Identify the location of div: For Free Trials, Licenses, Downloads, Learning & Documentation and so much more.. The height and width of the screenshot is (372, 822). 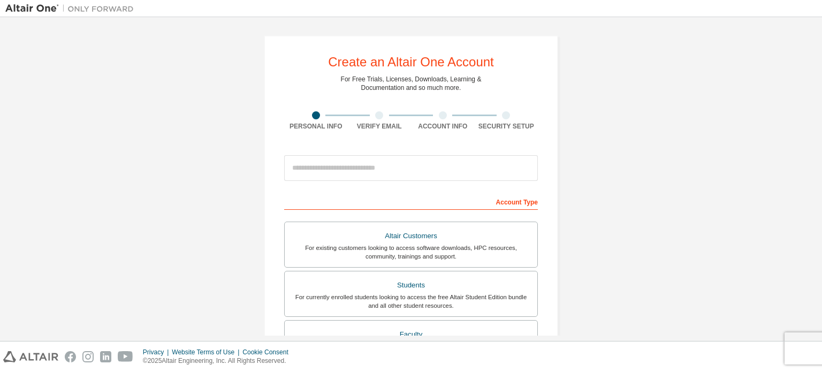
(411, 83).